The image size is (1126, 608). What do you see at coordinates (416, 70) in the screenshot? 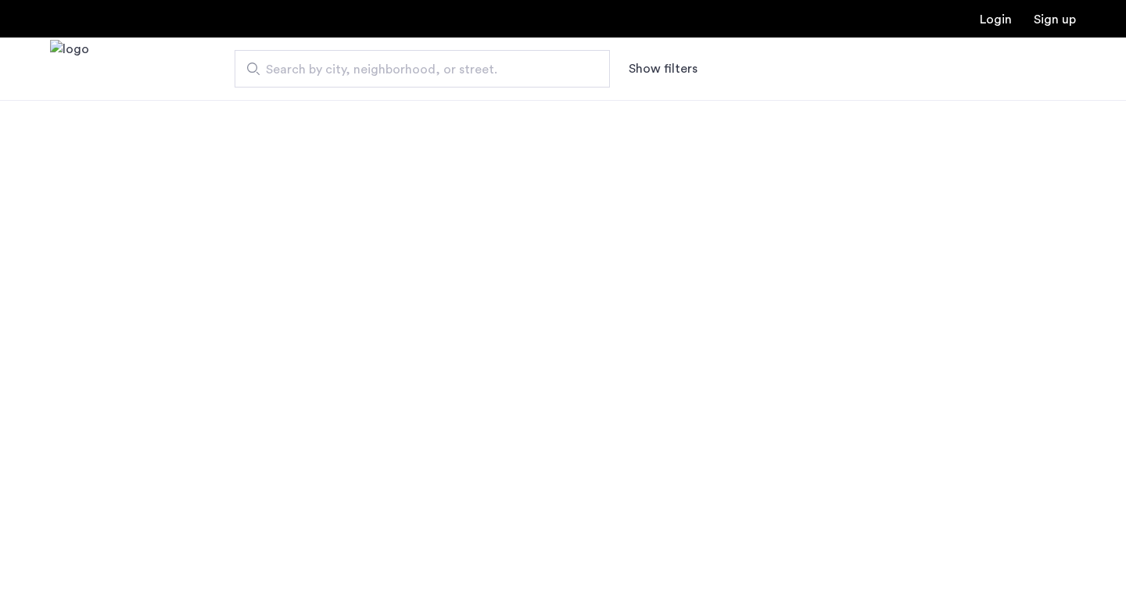
I see `span: Search by city, neighborhood, or street.` at bounding box center [416, 70].